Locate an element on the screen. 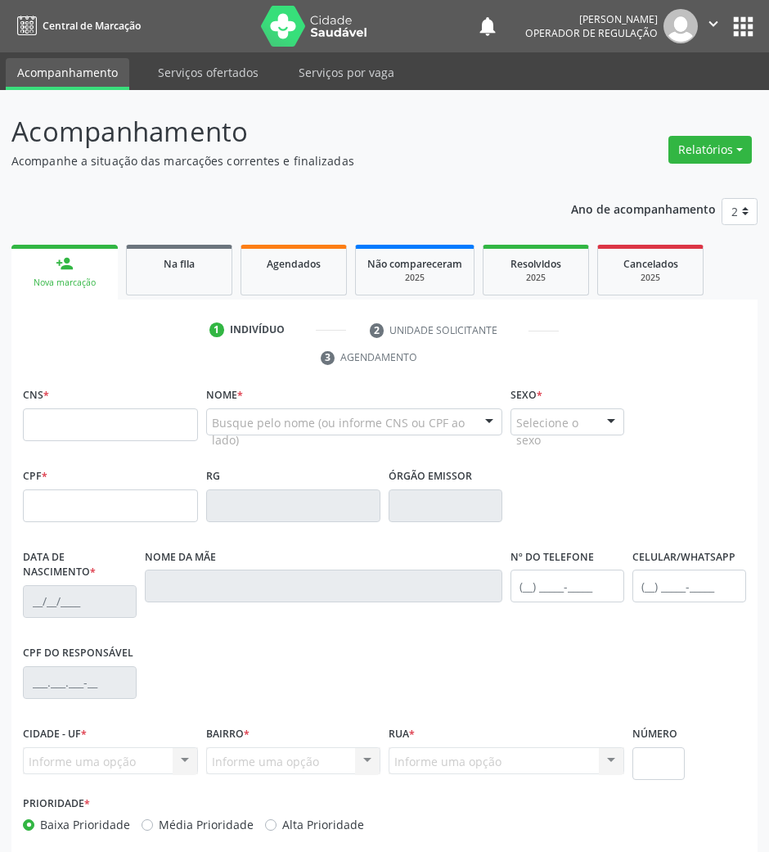 This screenshot has height=852, width=769. span: Na fila is located at coordinates (179, 264).